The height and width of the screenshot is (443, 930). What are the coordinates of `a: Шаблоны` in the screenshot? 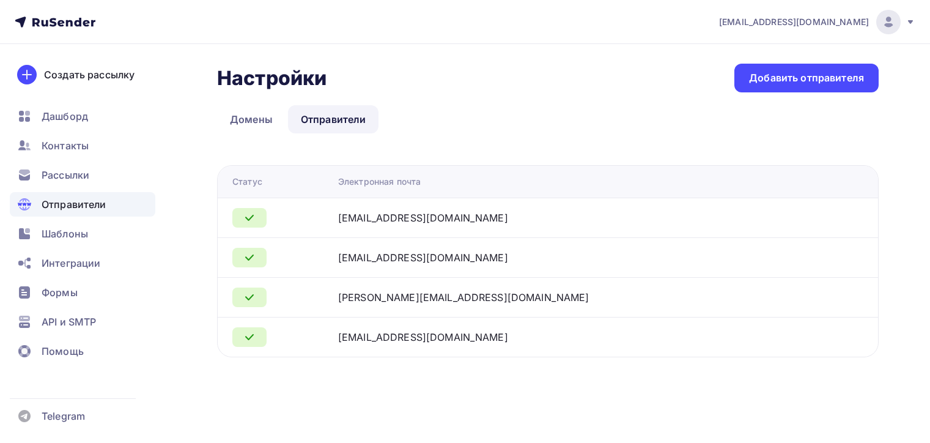 It's located at (83, 234).